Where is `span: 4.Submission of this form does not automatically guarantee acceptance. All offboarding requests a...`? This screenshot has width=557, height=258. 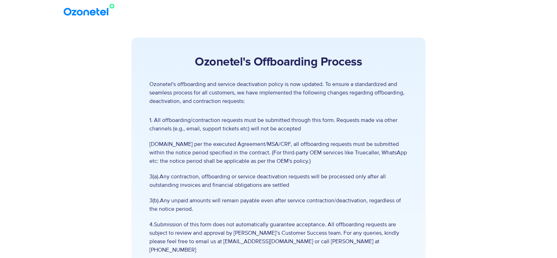
span: 4.Submission of this form does not automatically guarantee acceptance. All offboarding requests a... is located at coordinates (278, 237).